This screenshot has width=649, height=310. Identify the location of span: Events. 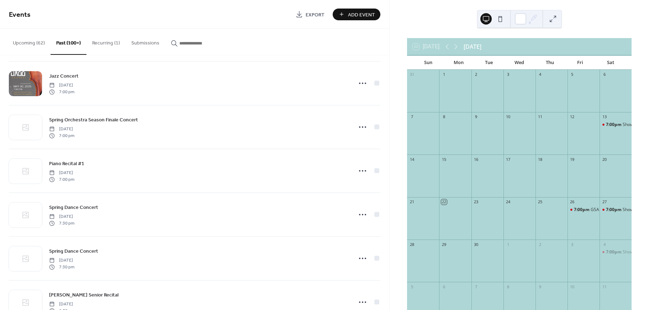
(20, 15).